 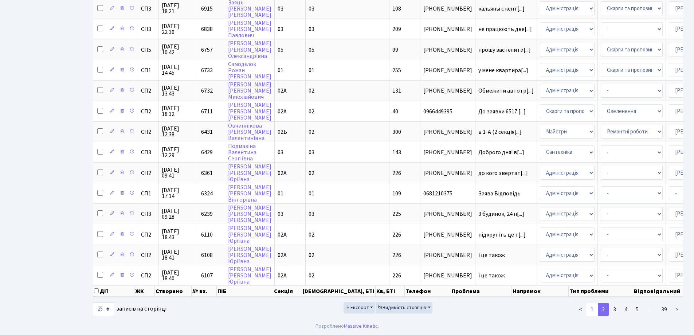 I want to click on span: не працюють две[...], so click(x=505, y=29).